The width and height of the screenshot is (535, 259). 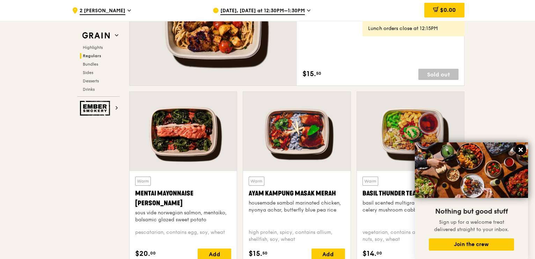 What do you see at coordinates (183, 236) in the screenshot?
I see `div: pescatarian, contains egg, soy, wheat` at bounding box center [183, 236].